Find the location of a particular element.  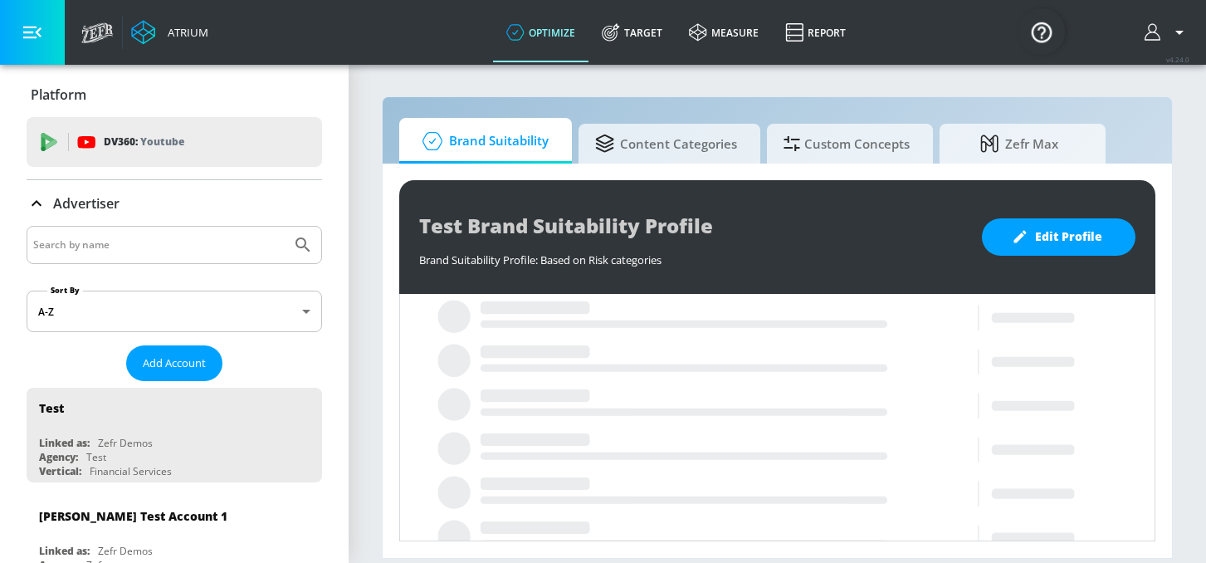

span: Zefr Max is located at coordinates (1020, 144).